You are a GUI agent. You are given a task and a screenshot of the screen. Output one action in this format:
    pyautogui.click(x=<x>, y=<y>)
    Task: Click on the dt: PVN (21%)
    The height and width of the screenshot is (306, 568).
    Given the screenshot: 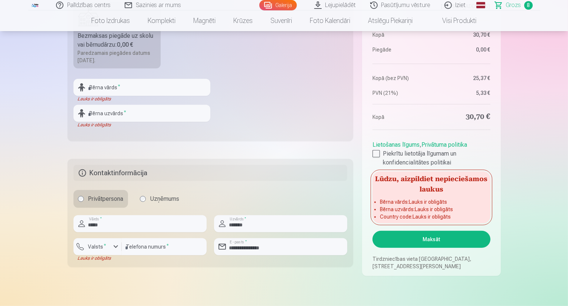 What is the action you would take?
    pyautogui.click(x=400, y=93)
    